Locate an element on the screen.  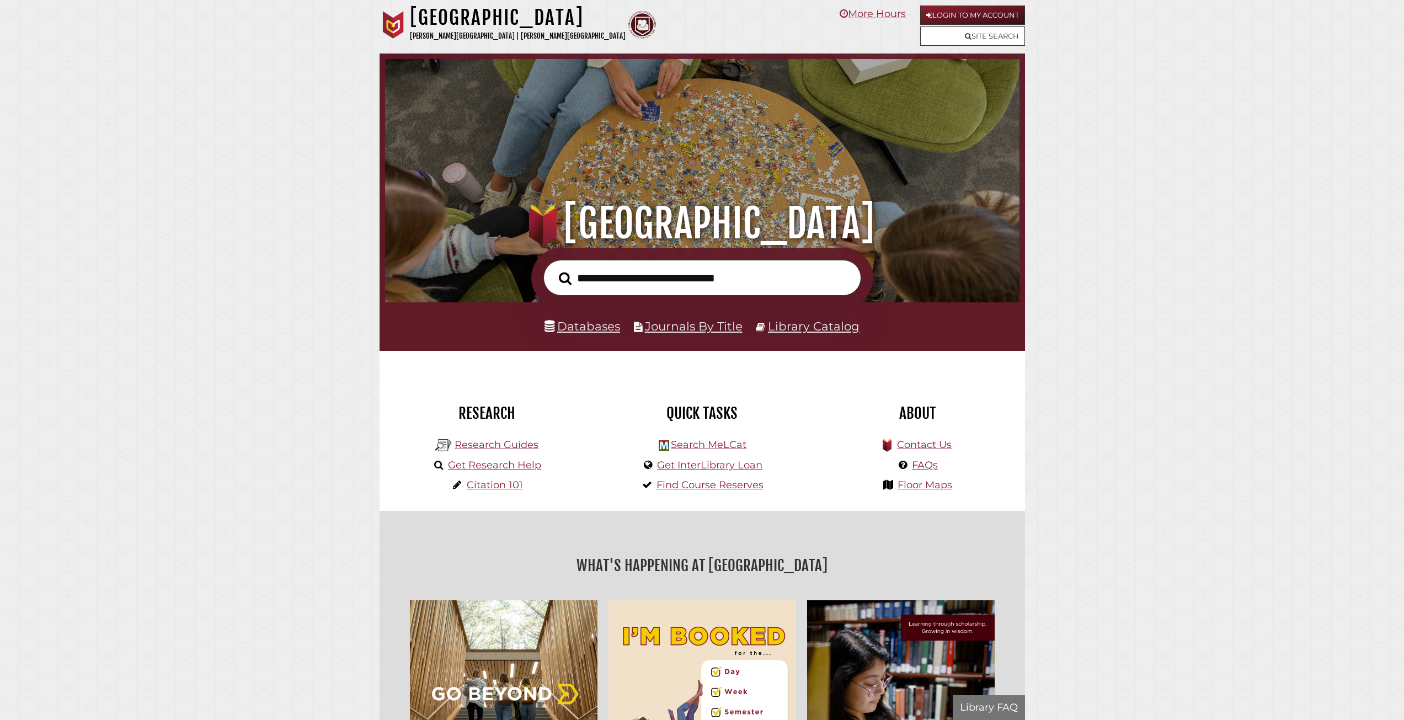
a: More Hours is located at coordinates (872, 14).